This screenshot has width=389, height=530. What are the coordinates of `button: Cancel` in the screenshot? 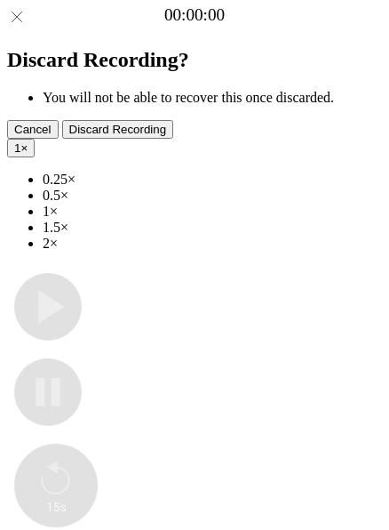 It's located at (33, 129).